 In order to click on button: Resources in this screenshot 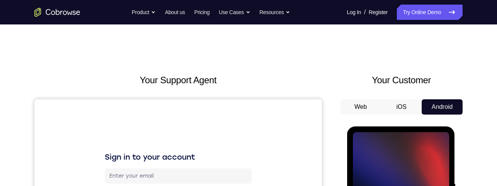, I will do `click(275, 12)`.